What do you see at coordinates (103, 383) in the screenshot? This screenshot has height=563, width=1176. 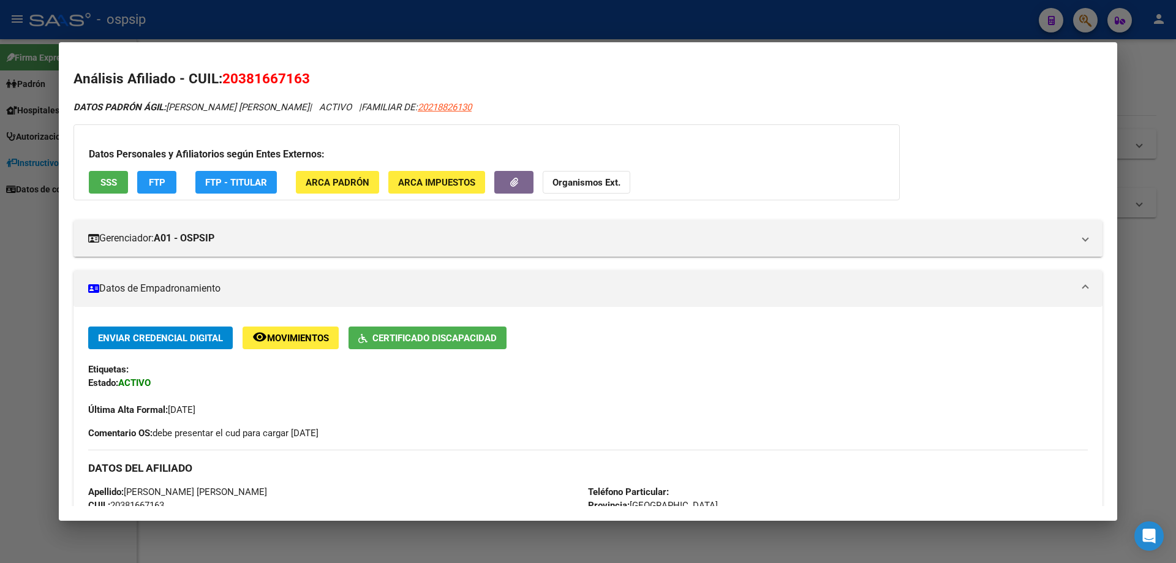 I see `strong: Estado:` at bounding box center [103, 383].